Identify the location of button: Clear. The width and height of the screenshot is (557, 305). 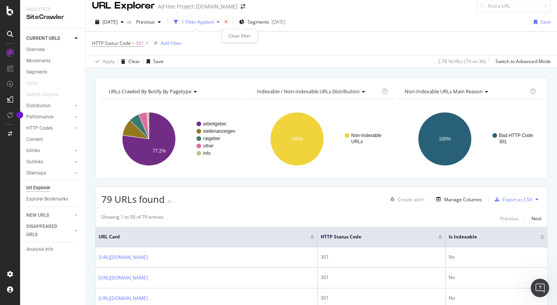
(129, 61).